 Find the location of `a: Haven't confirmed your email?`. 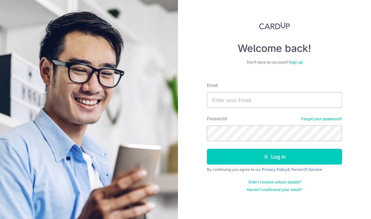

a: Haven't confirmed your email? is located at coordinates (275, 190).